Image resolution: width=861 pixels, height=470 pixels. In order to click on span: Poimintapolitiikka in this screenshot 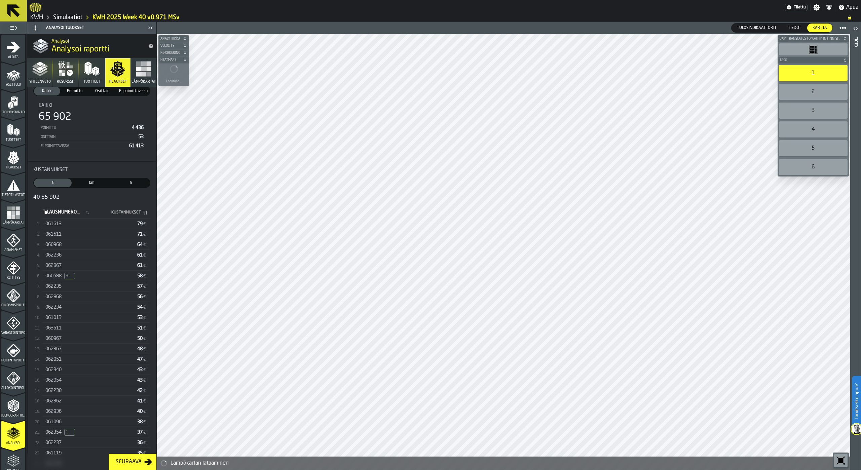, I will do `click(13, 360)`.